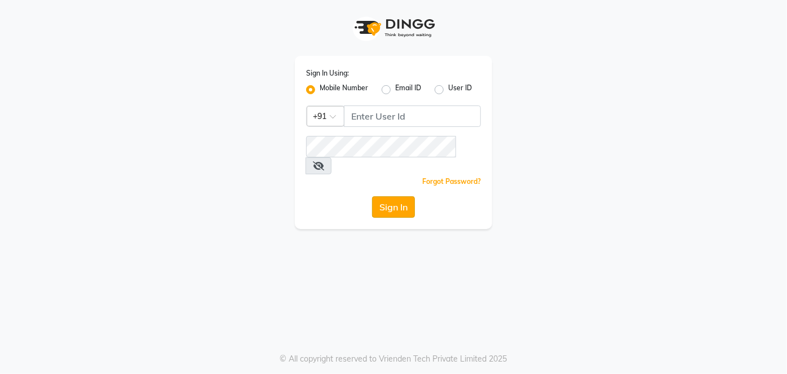 Image resolution: width=787 pixels, height=374 pixels. I want to click on label: User ID, so click(460, 90).